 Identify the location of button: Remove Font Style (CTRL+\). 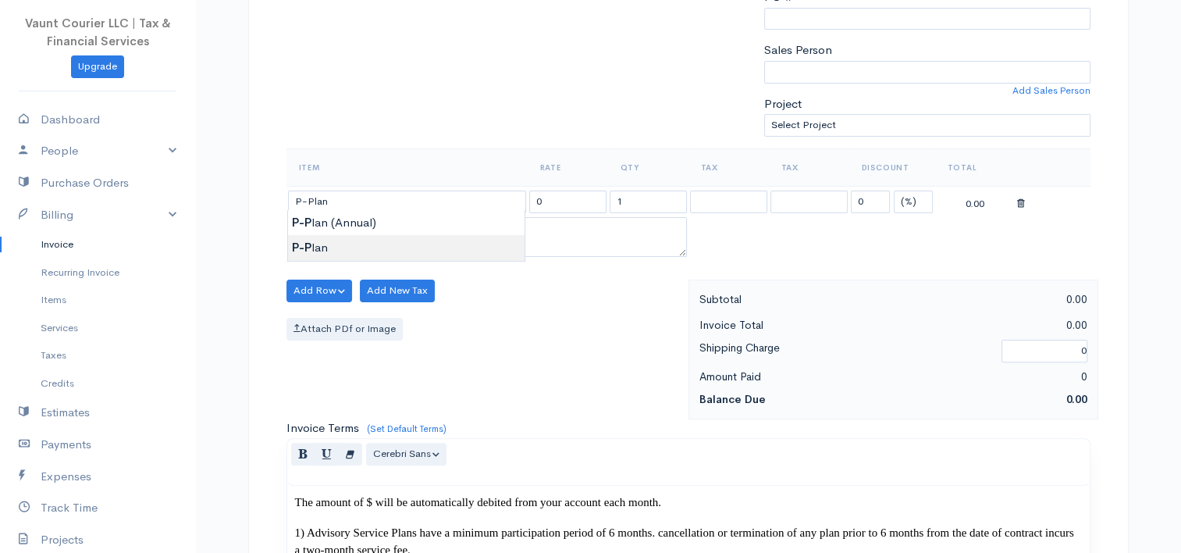
(350, 454).